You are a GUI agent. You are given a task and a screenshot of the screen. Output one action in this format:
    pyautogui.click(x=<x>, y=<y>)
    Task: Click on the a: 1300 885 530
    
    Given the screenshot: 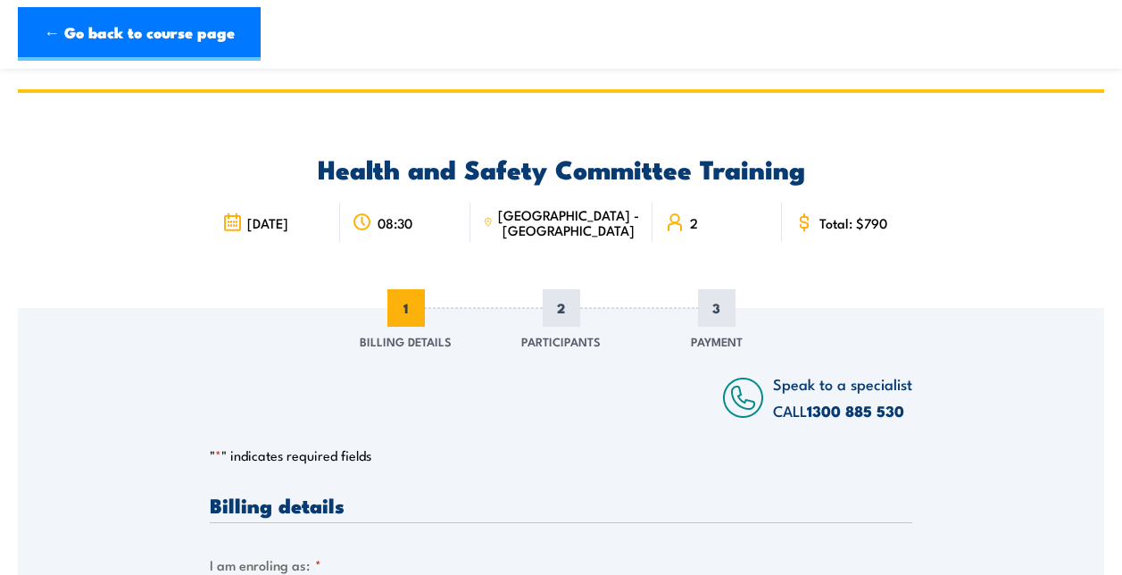 What is the action you would take?
    pyautogui.click(x=855, y=410)
    